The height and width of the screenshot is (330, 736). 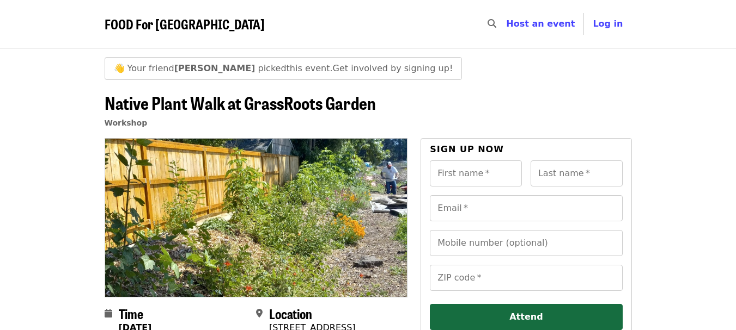 I want to click on img: Native Plant Walk at GrassRoots Garden organized by FOOD For Lane County, so click(x=256, y=218).